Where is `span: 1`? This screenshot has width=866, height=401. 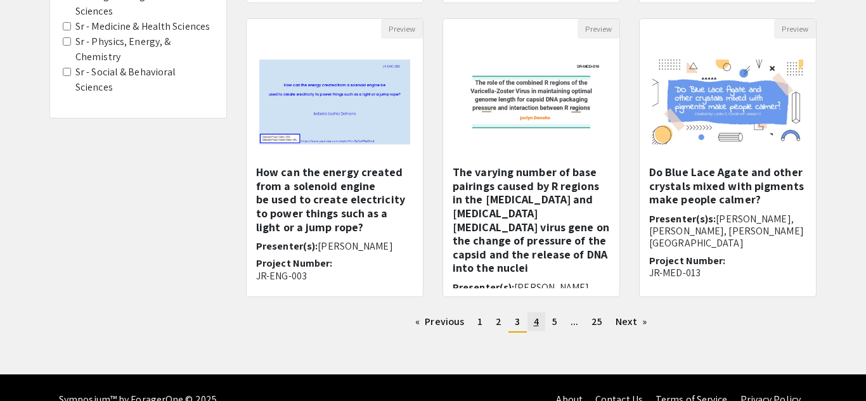 span: 1 is located at coordinates (480, 321).